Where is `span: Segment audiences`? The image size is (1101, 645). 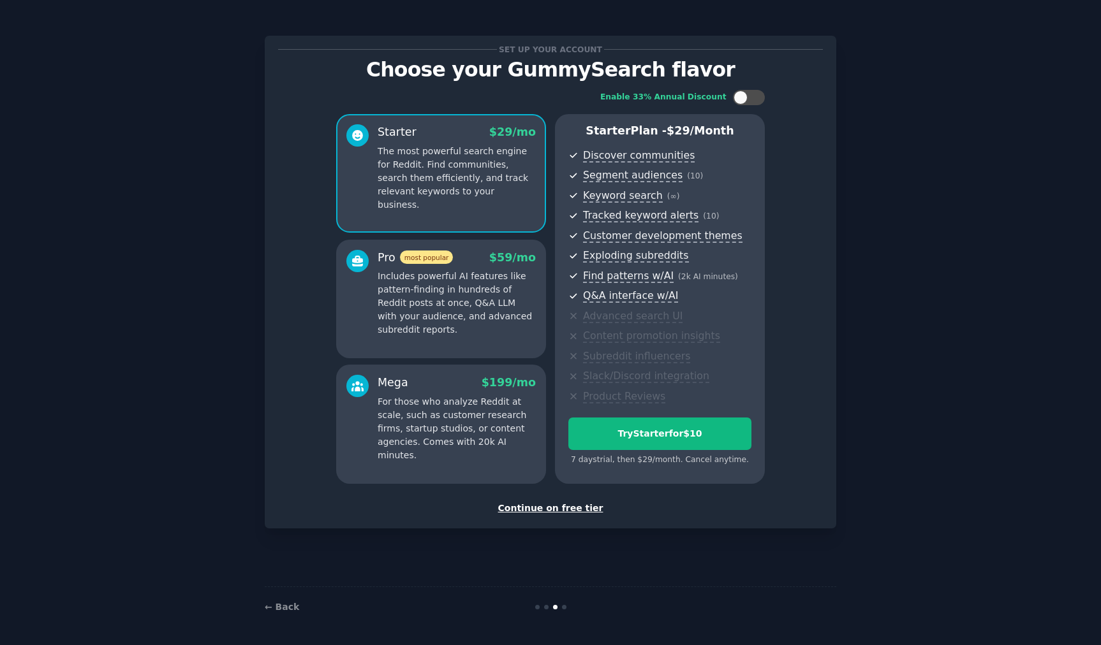 span: Segment audiences is located at coordinates (633, 175).